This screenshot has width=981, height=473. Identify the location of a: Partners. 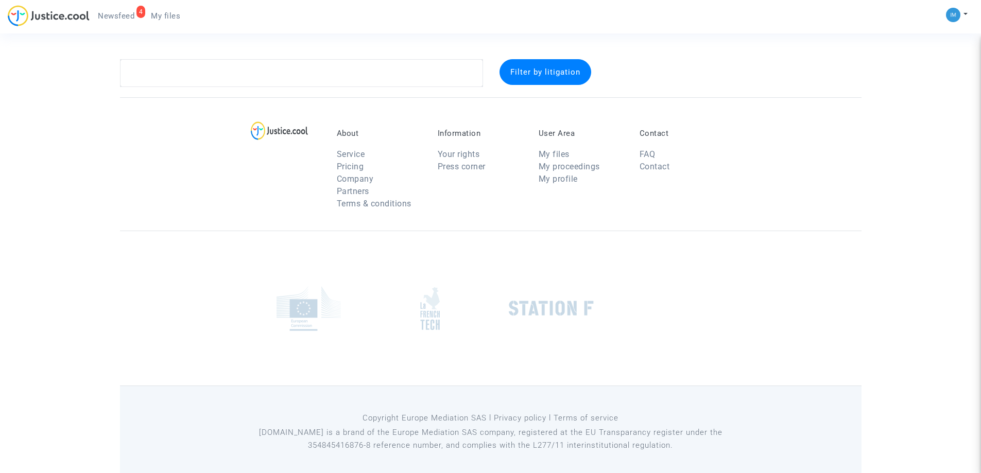
(353, 191).